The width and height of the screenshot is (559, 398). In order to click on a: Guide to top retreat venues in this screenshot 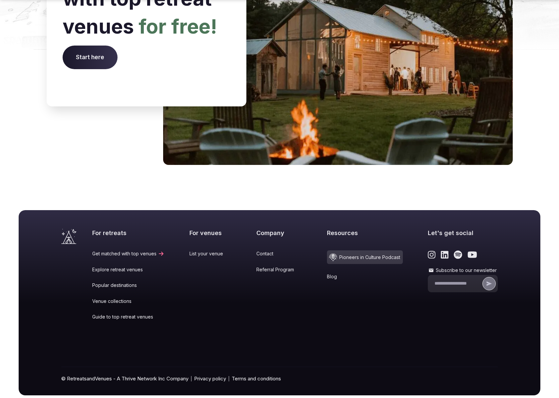, I will do `click(128, 317)`.